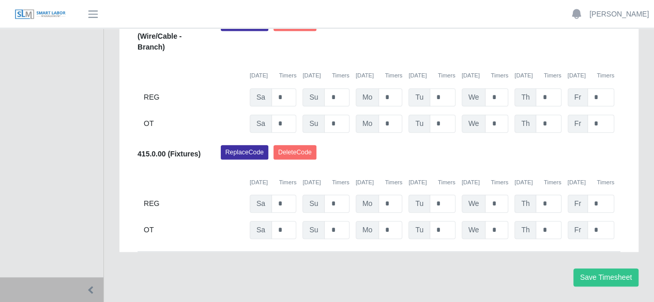 The width and height of the screenshot is (654, 302). Describe the element at coordinates (159, 36) in the screenshot. I see `b: 418.1.00 (Wire/Cable - Branch)` at that location.